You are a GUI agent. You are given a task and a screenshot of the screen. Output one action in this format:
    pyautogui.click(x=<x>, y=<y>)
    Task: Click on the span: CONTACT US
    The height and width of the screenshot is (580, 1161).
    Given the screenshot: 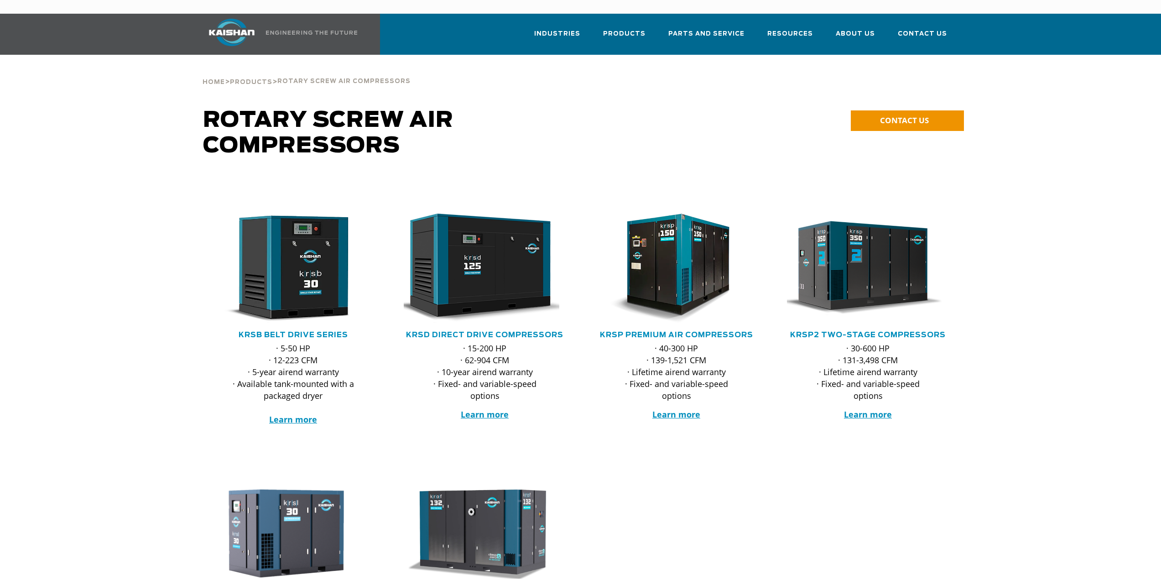 What is the action you would take?
    pyautogui.click(x=904, y=120)
    